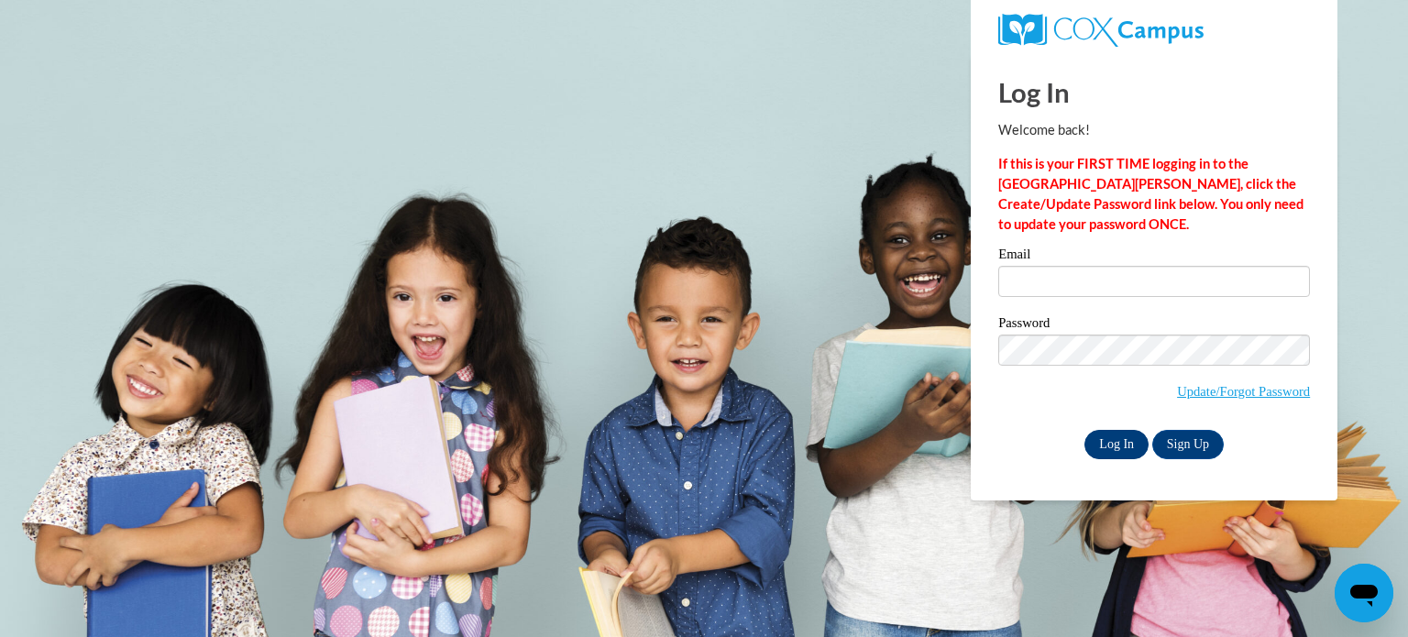  I want to click on a: COX Campus, so click(1154, 30).